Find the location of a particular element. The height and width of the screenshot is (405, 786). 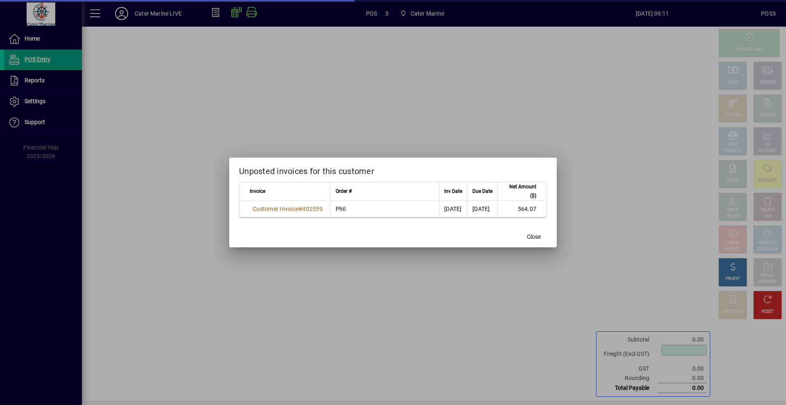

span: Due Date is located at coordinates (482, 191).